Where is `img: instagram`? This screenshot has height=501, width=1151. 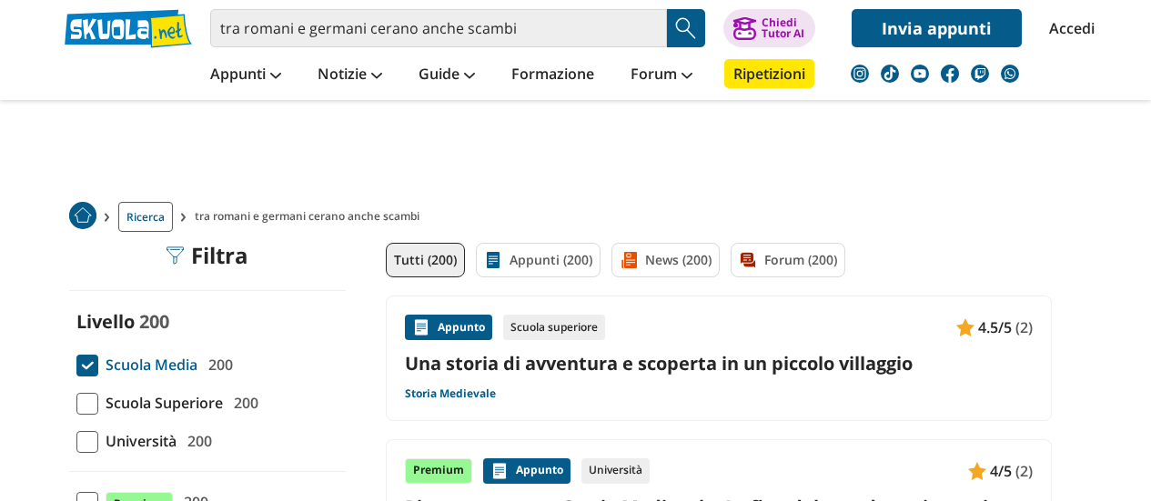
img: instagram is located at coordinates (860, 74).